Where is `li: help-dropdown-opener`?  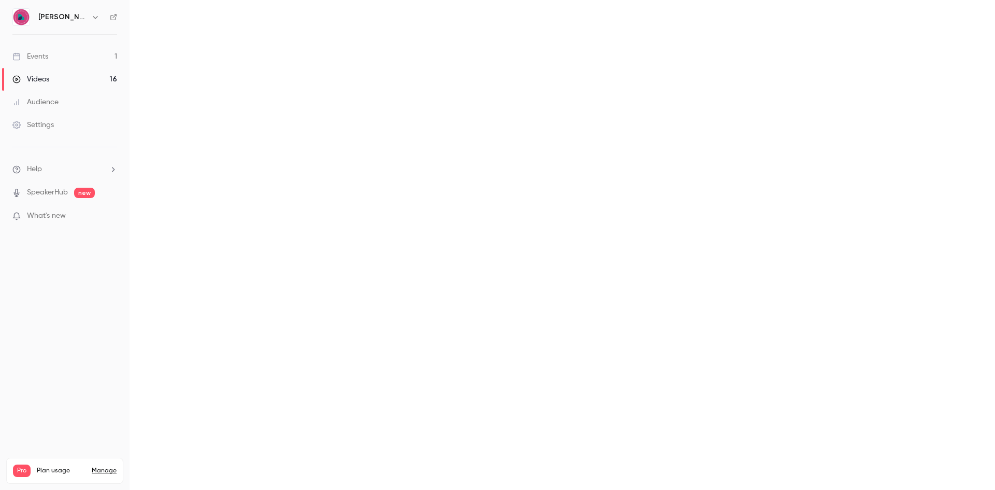
li: help-dropdown-opener is located at coordinates (65, 169).